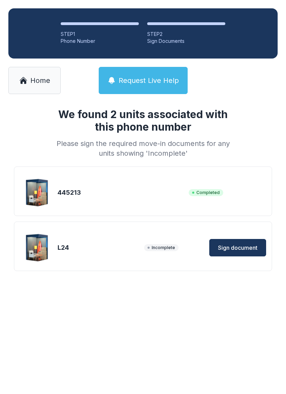 This screenshot has height=394, width=286. I want to click on h1: We found 2 units associated with this phone number, so click(143, 121).